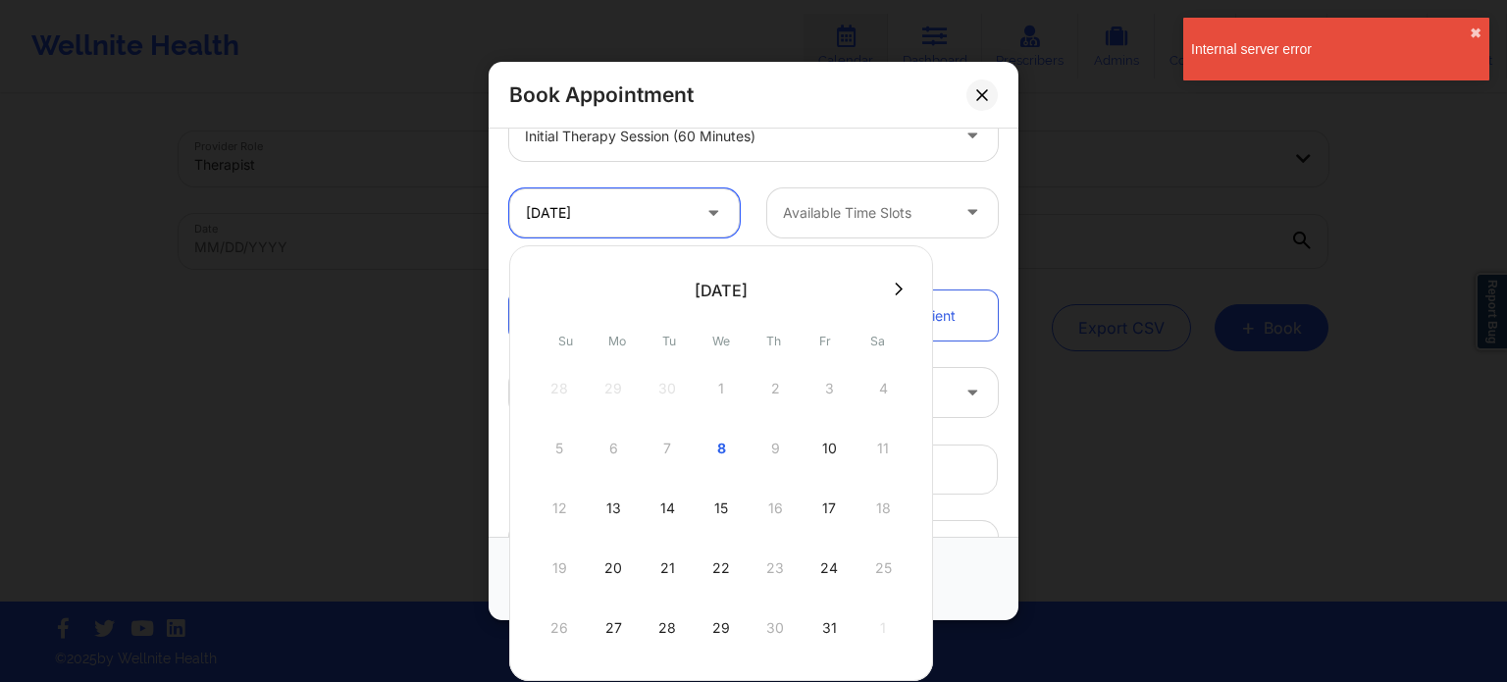  I want to click on div: Tue Oct 21 2025, so click(667, 568).